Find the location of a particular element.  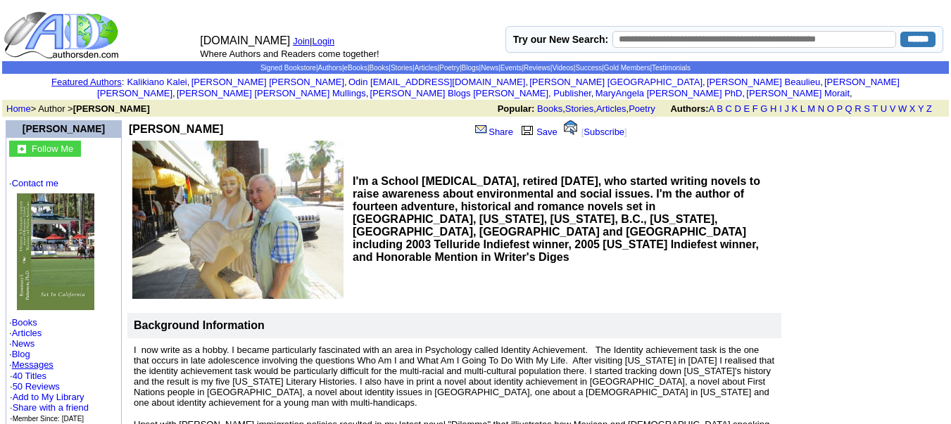

a: Share is located at coordinates (493, 132).